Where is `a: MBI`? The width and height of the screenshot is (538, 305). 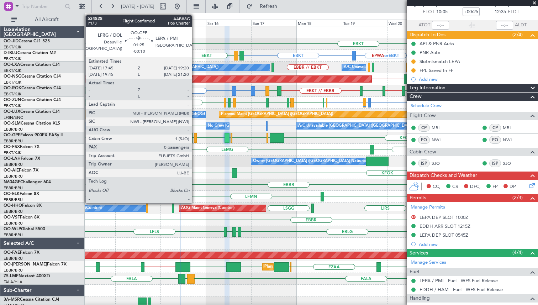
a: MBI is located at coordinates (511, 128).